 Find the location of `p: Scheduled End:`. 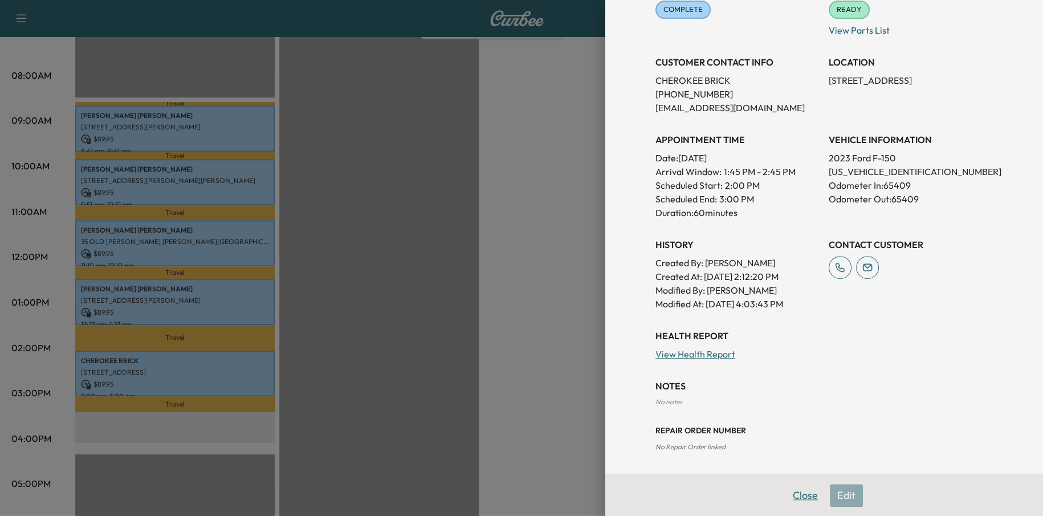

p: Scheduled End: is located at coordinates (686, 199).